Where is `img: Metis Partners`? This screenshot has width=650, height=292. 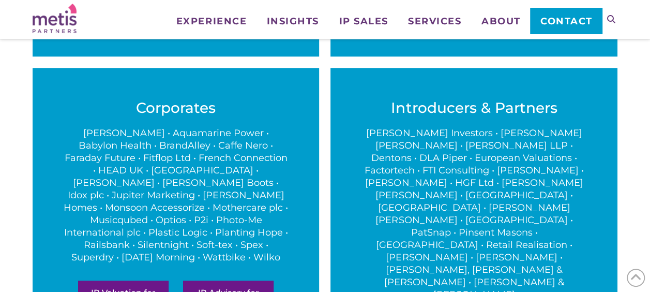
img: Metis Partners is located at coordinates (54, 18).